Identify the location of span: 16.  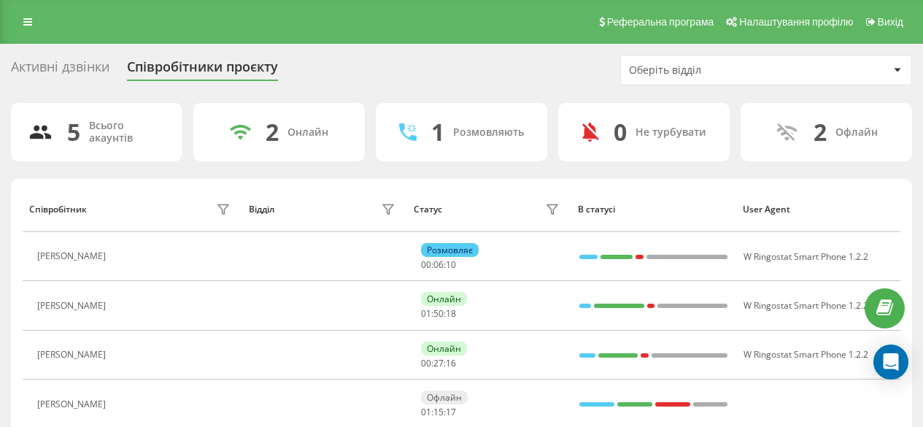
(451, 362).